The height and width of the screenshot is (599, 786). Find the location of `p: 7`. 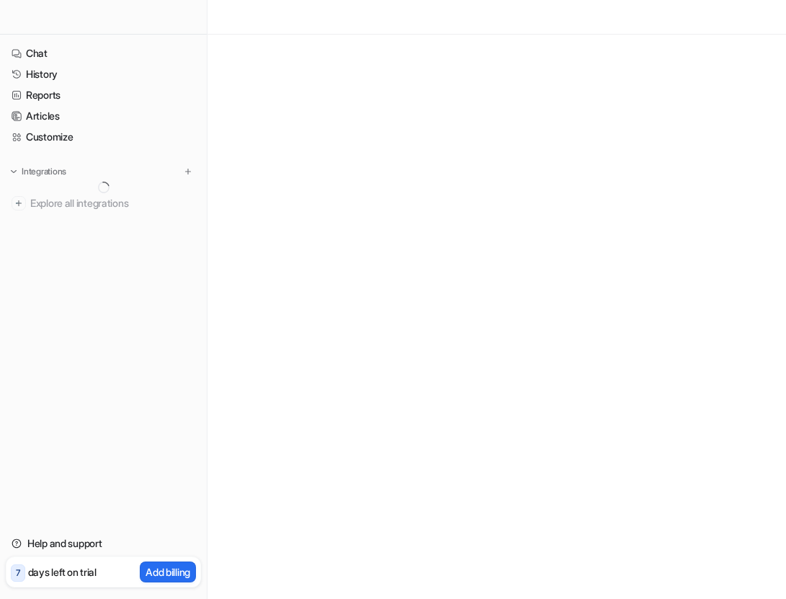

p: 7 is located at coordinates (18, 573).